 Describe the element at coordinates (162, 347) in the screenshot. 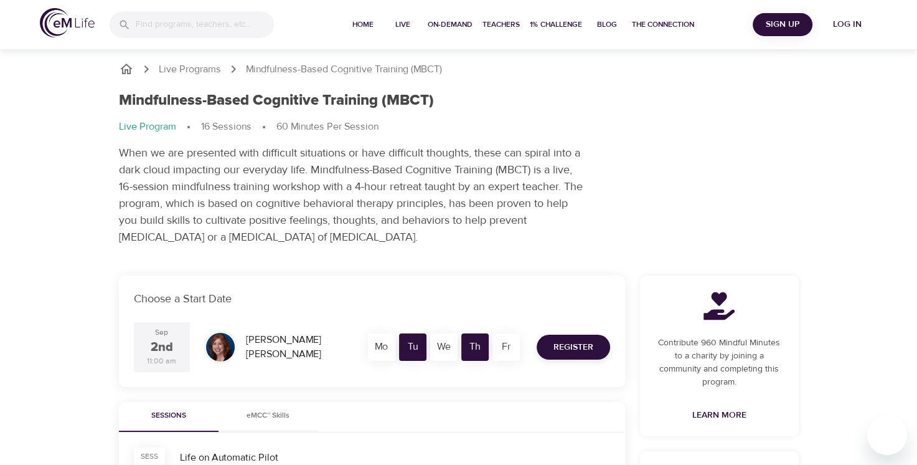

I see `div: 2nd` at that location.